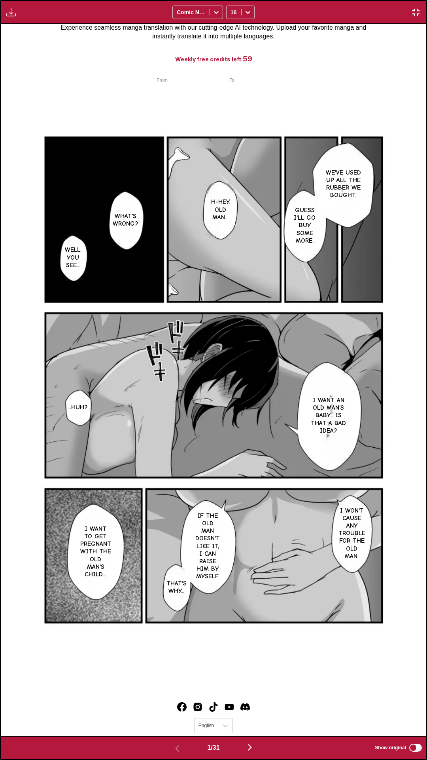 This screenshot has height=760, width=427. Describe the element at coordinates (73, 258) in the screenshot. I see `p: Well, you see...` at that location.